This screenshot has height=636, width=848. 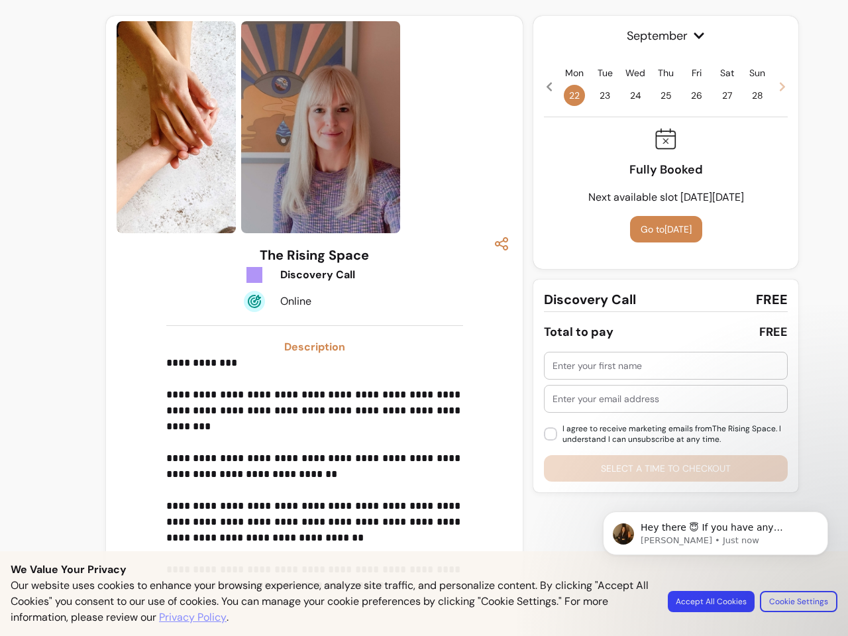 I want to click on p: Sun, so click(x=757, y=73).